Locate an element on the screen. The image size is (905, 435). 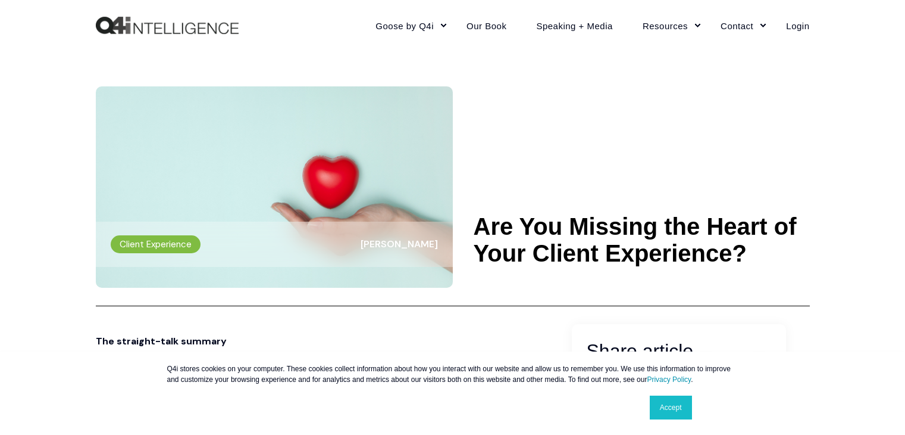
h3: Share article is located at coordinates (679, 351).